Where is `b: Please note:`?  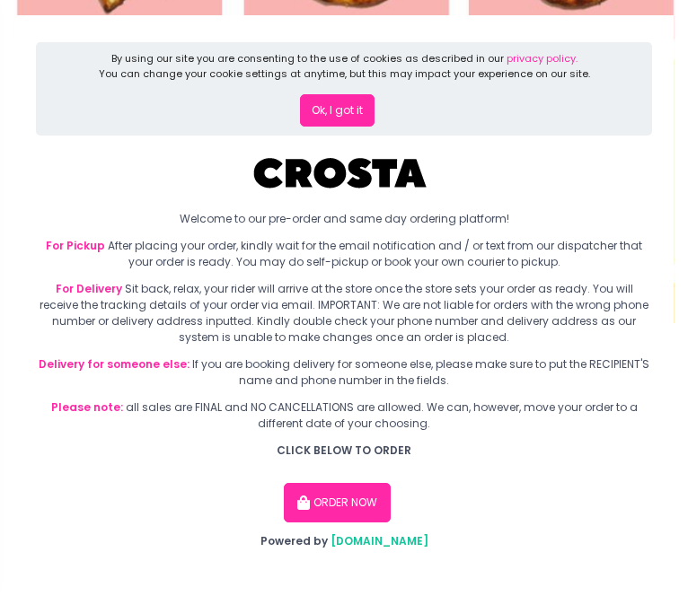 b: Please note: is located at coordinates (87, 407).